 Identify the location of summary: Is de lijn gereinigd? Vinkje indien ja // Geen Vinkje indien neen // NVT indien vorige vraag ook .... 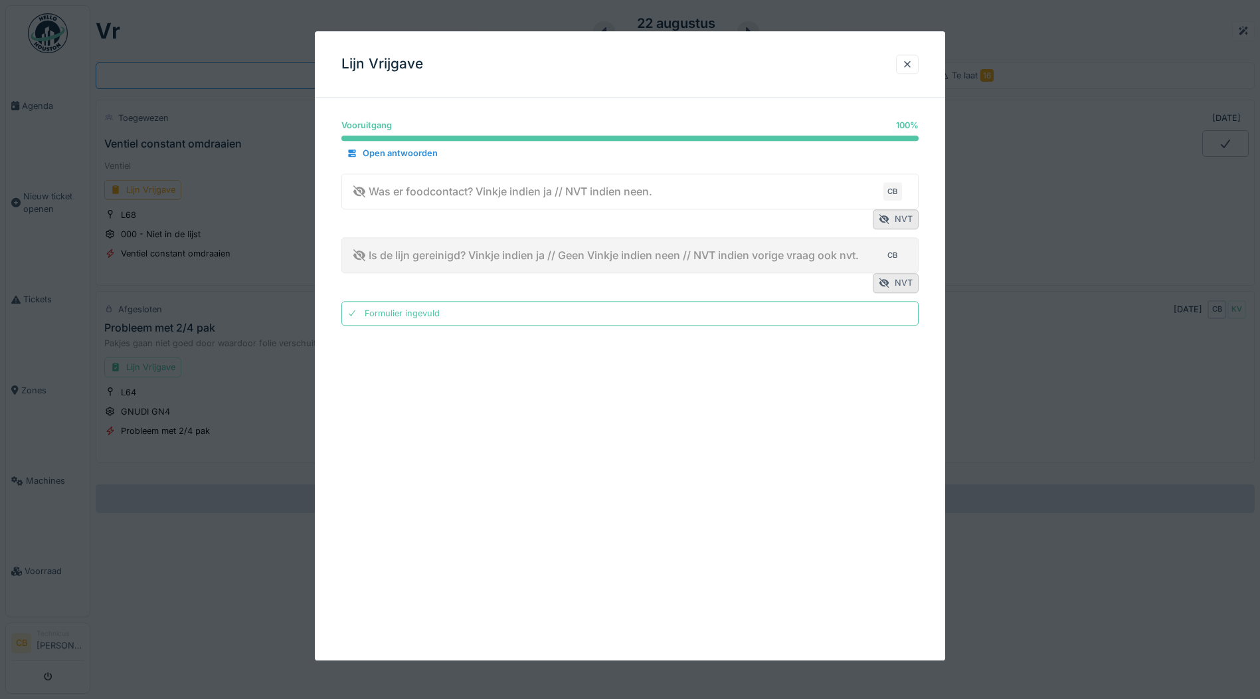
(630, 255).